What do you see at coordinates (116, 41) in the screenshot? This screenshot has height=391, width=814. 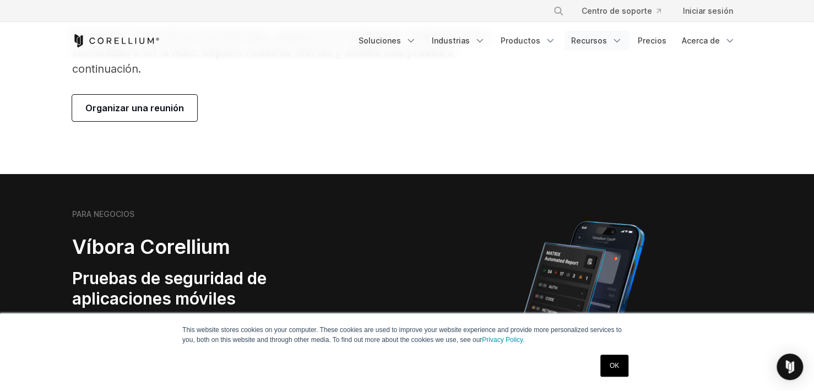 I see `a: Corellium Home` at bounding box center [116, 41].